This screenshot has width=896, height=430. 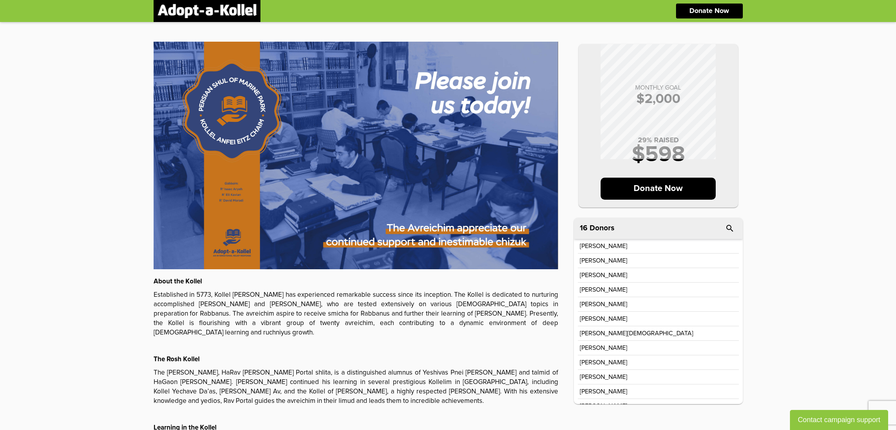 I want to click on strong: The Rosh Kollel, so click(x=176, y=359).